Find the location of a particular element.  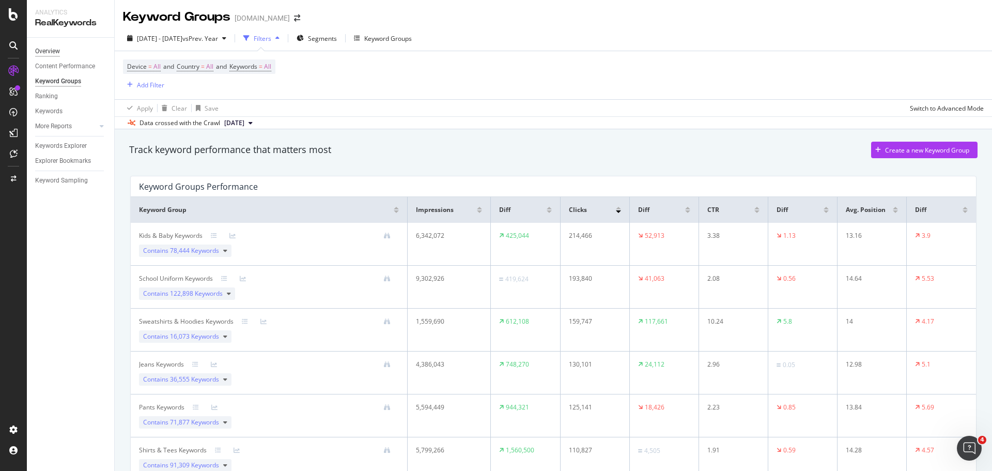

span: Impressions is located at coordinates (435, 210).